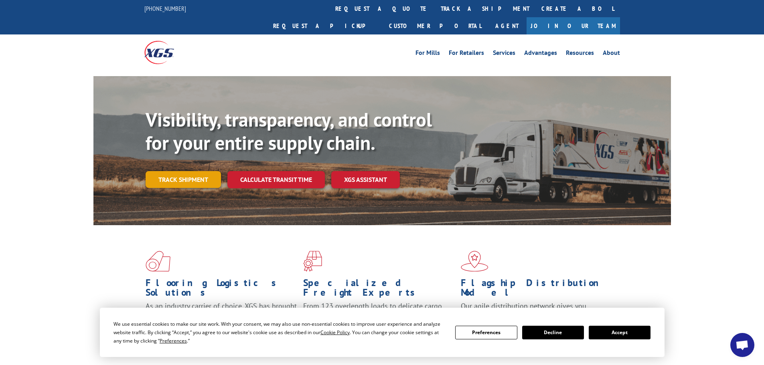 The height and width of the screenshot is (365, 764). Describe the element at coordinates (742, 345) in the screenshot. I see `div: Open chat` at that location.